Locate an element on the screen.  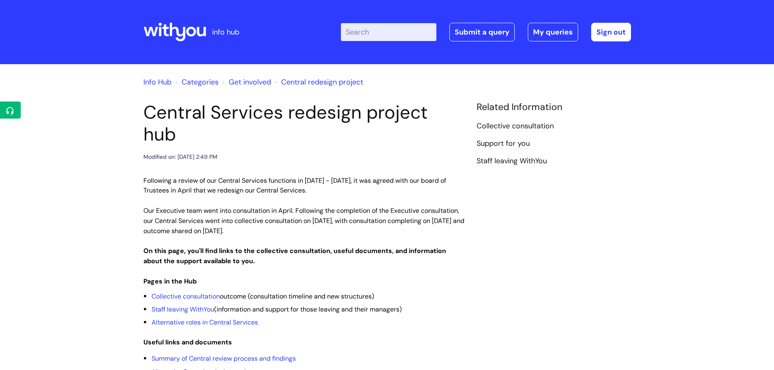
strong: Useful links and documents is located at coordinates (188, 342).